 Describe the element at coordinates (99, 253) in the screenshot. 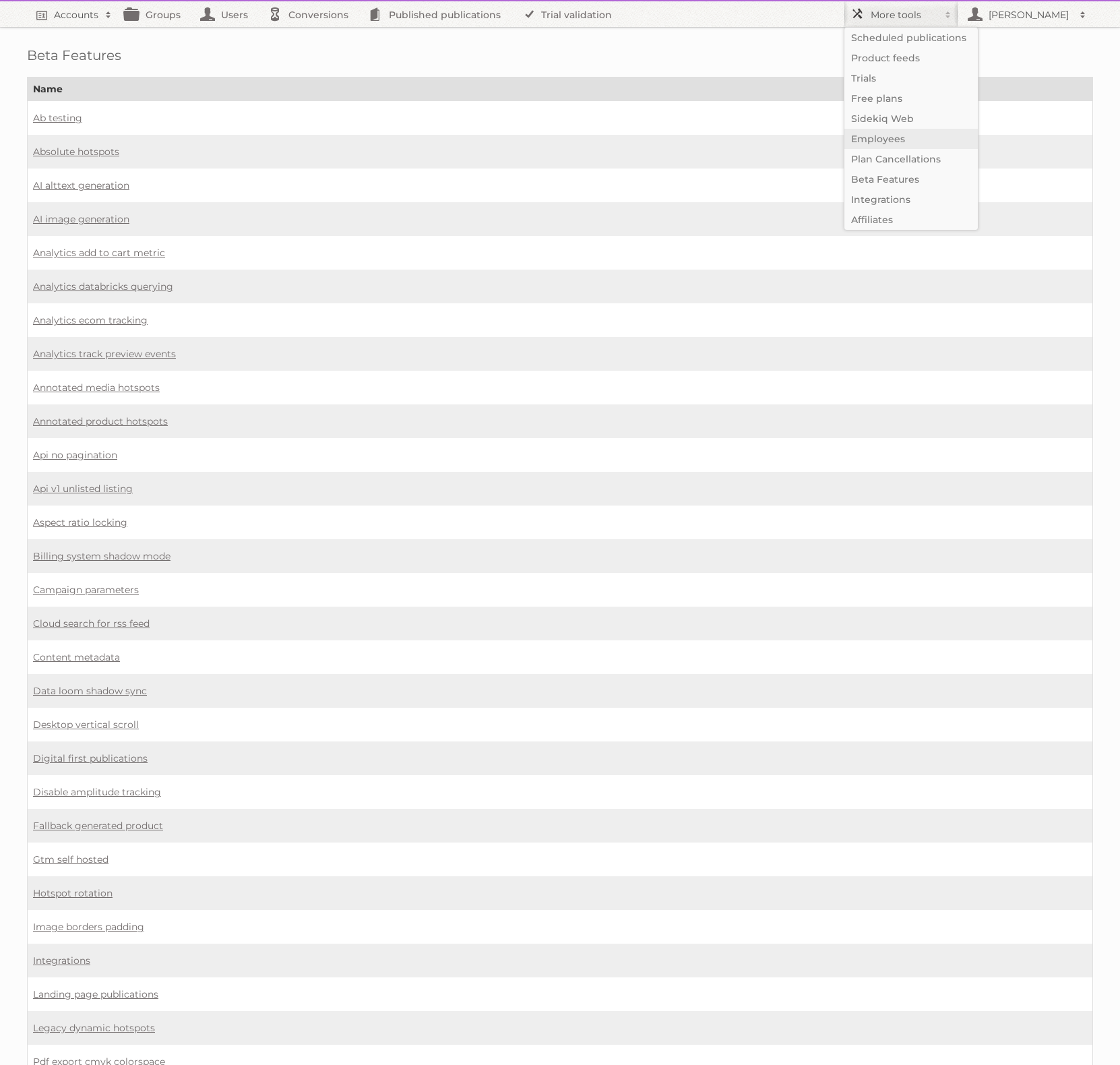

I see `a: Analytics add to cart metric` at that location.